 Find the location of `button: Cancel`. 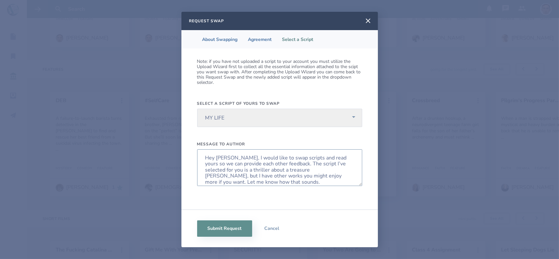

button: Cancel is located at coordinates (272, 229).